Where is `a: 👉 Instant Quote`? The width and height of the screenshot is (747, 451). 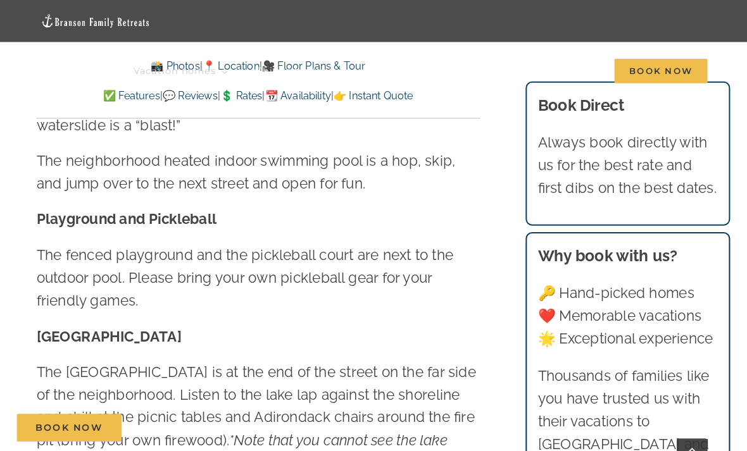 a: 👉 Instant Quote is located at coordinates (372, 94).